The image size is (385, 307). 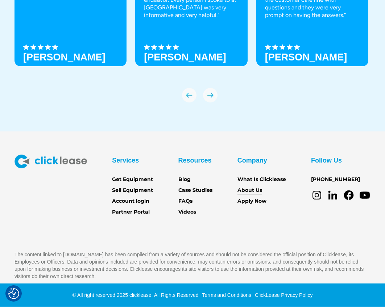 What do you see at coordinates (210, 95) in the screenshot?
I see `div: next slide` at bounding box center [210, 95].